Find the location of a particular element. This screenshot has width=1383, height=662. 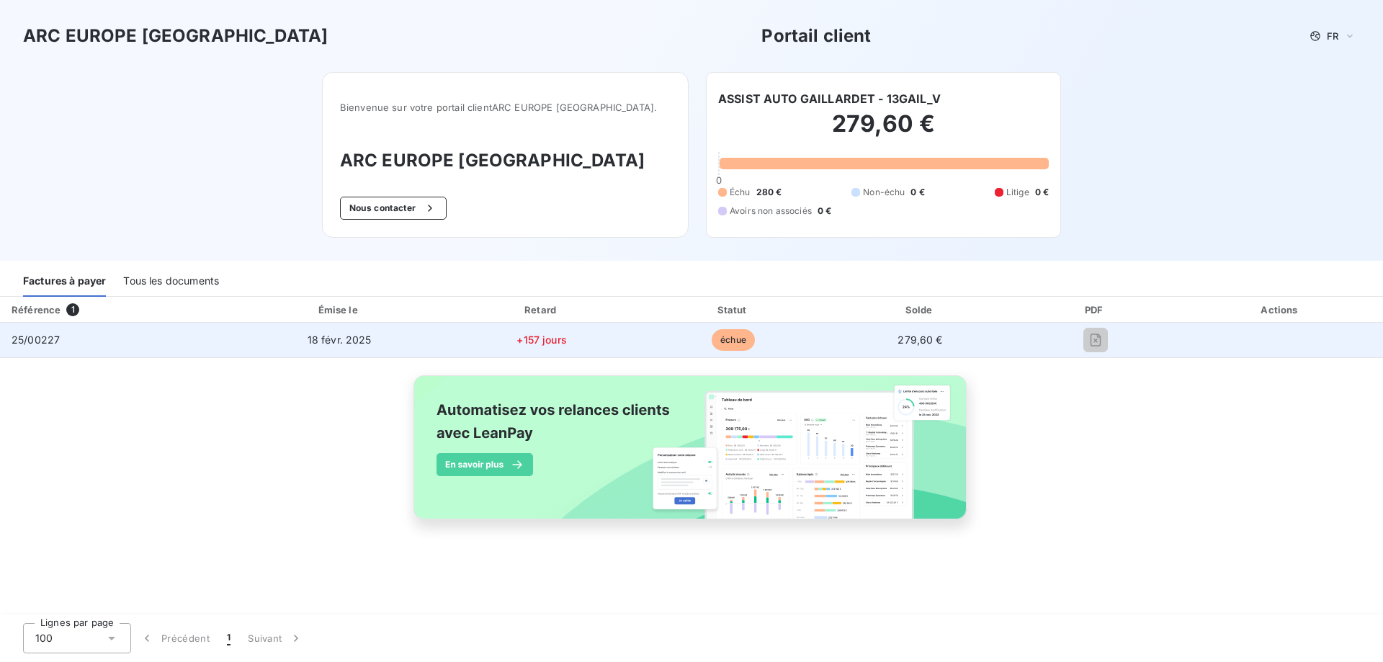

span: 100 is located at coordinates (44, 638).